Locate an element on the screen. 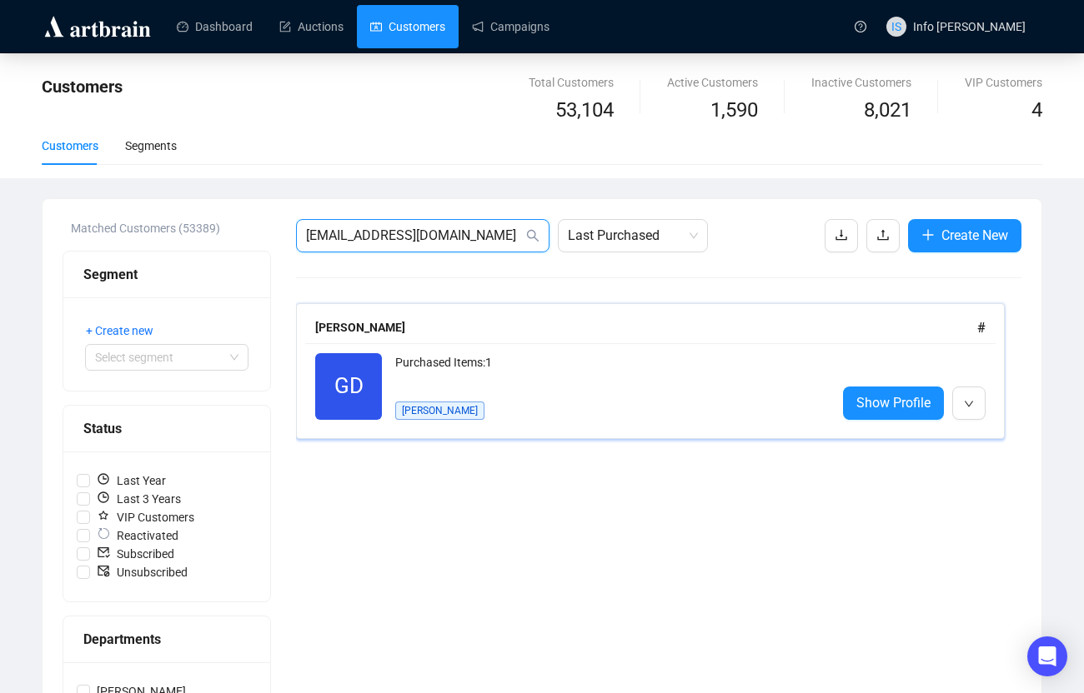 Image resolution: width=1084 pixels, height=693 pixels. button: Create New is located at coordinates (964, 236).